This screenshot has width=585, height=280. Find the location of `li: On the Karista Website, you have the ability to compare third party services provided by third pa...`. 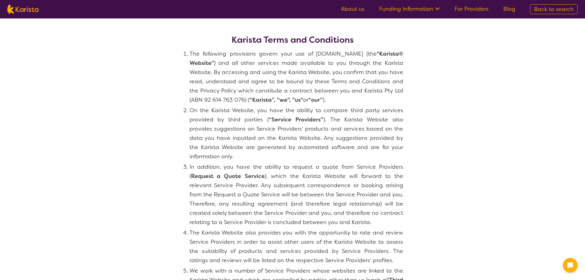

li: On the Karista Website, you have the ability to compare third party services provided by third pa... is located at coordinates (297, 133).